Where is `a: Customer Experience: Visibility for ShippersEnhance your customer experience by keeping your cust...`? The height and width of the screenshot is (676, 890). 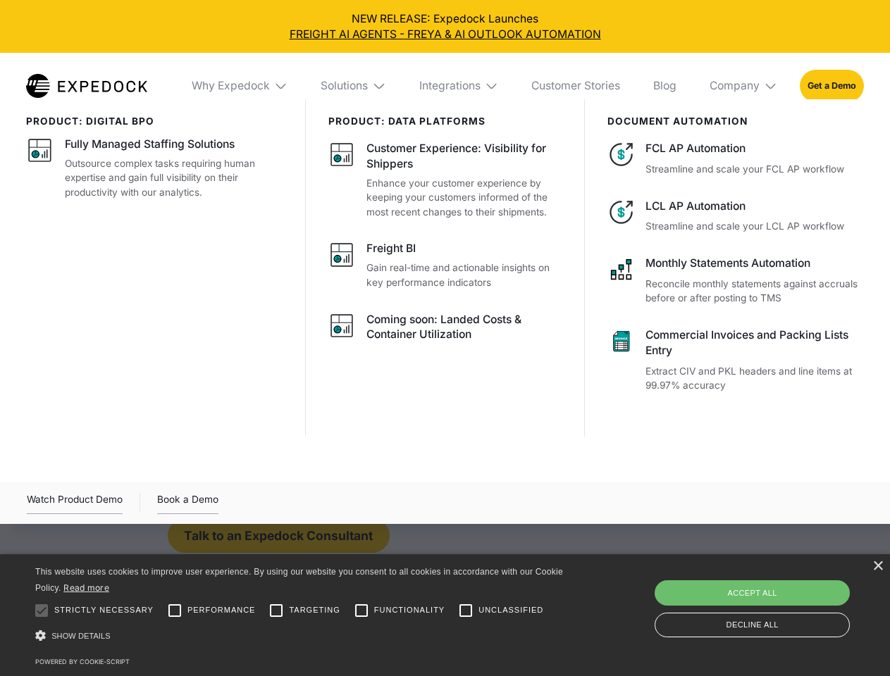
a: Customer Experience: Visibility for ShippersEnhance your customer experience by keeping your cust... is located at coordinates (445, 180).